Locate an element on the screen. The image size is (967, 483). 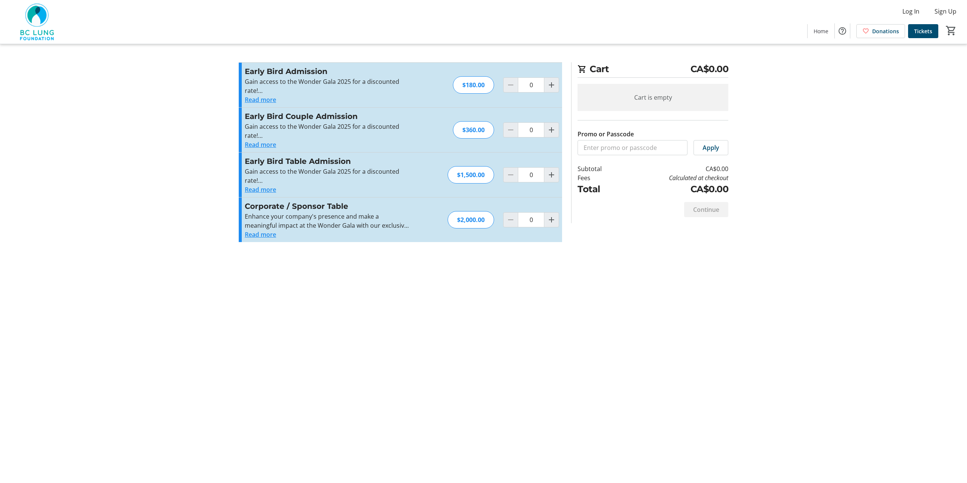
h3: Corporate / Sponsor Table is located at coordinates (327, 206).